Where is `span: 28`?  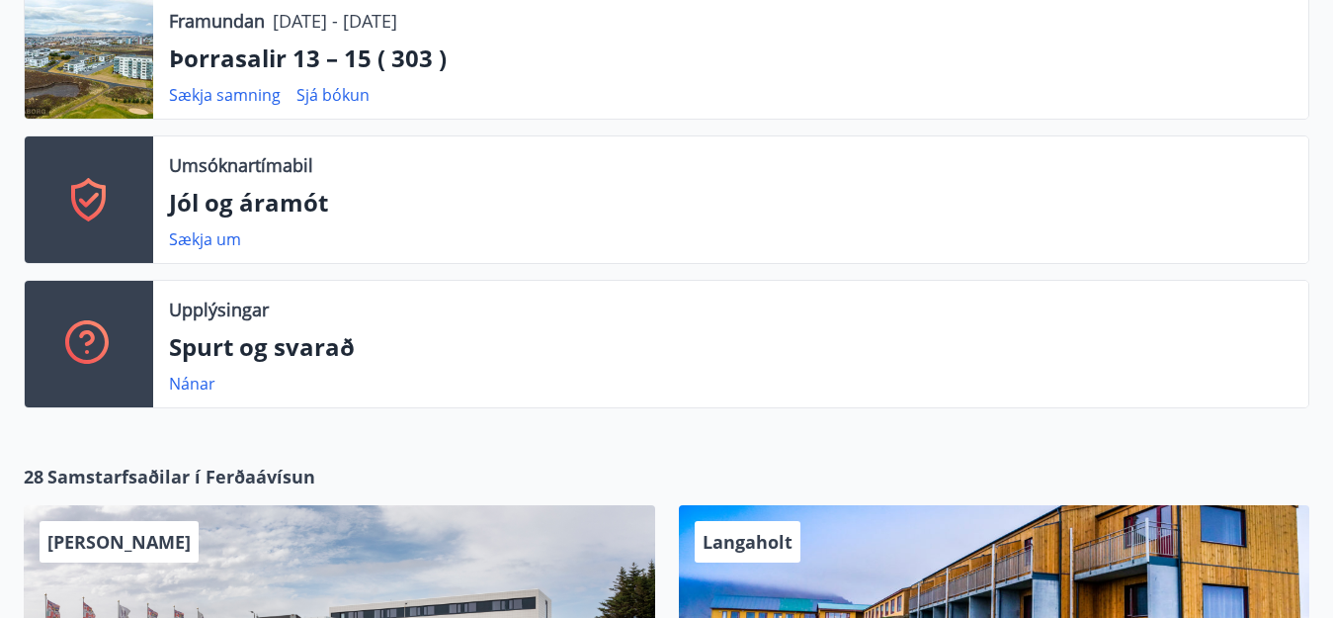 span: 28 is located at coordinates (34, 476).